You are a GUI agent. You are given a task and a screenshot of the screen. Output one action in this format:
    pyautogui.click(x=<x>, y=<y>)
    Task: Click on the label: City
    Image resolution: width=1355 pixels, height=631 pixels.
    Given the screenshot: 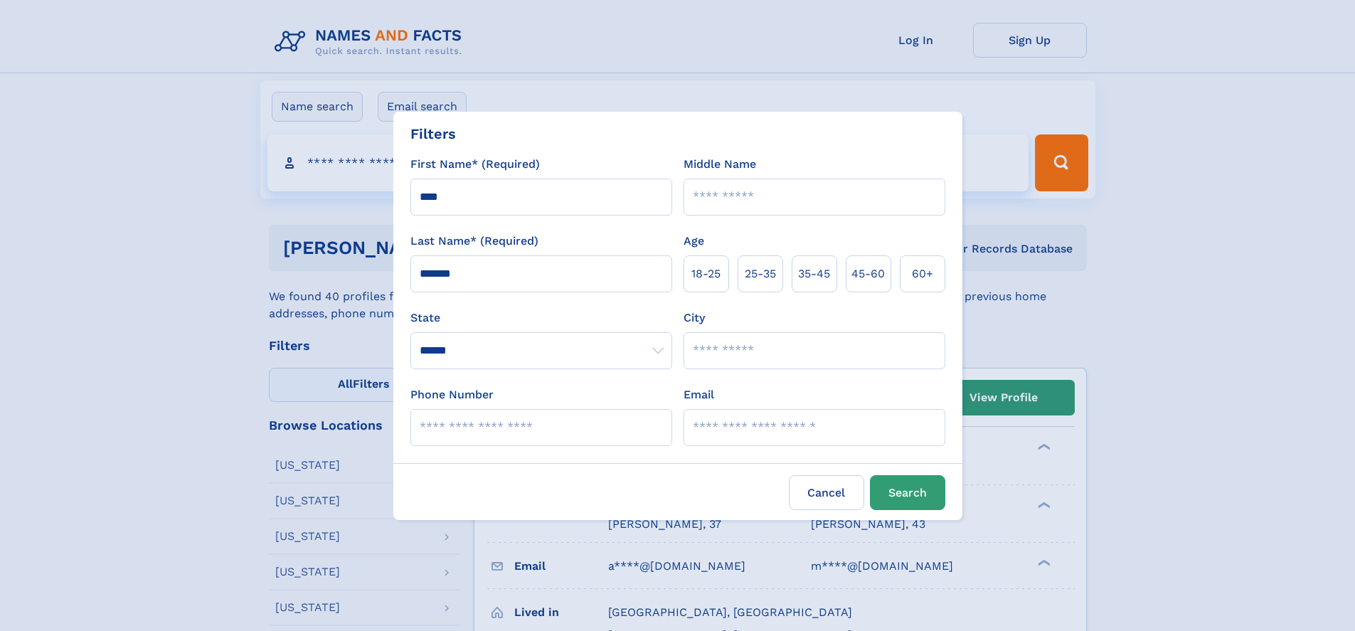 What is the action you would take?
    pyautogui.click(x=694, y=318)
    